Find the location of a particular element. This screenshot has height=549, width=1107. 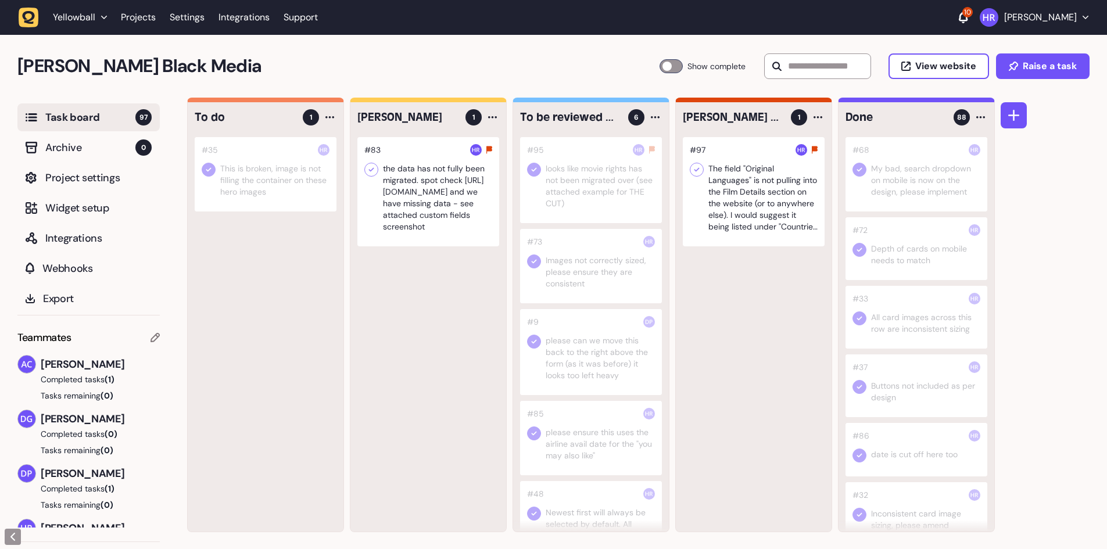

div: 10 is located at coordinates (967, 12).